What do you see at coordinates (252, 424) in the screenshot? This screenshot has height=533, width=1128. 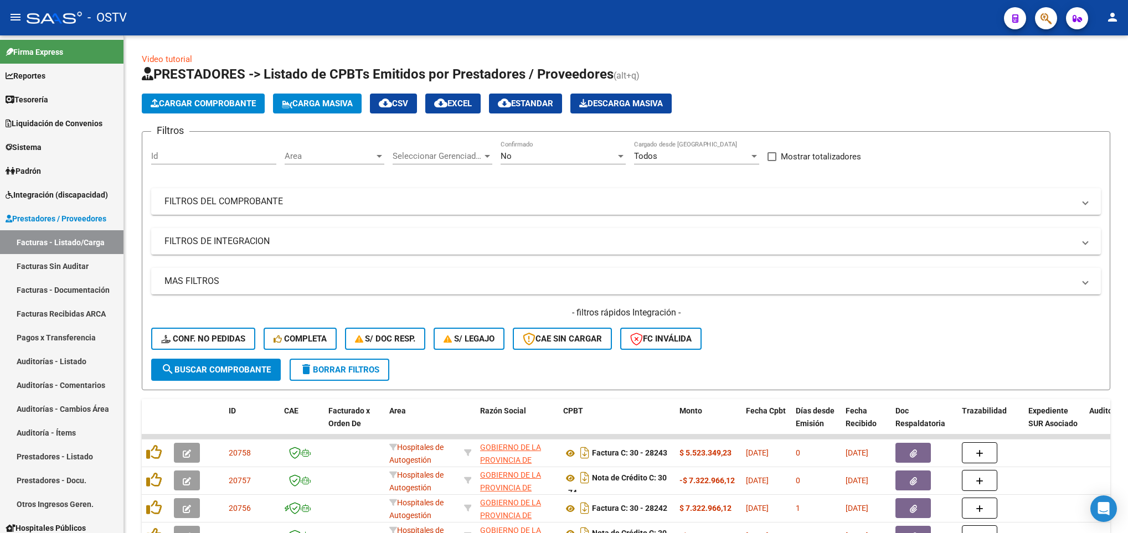 I see `datatable-header-cell: ID` at bounding box center [252, 424].